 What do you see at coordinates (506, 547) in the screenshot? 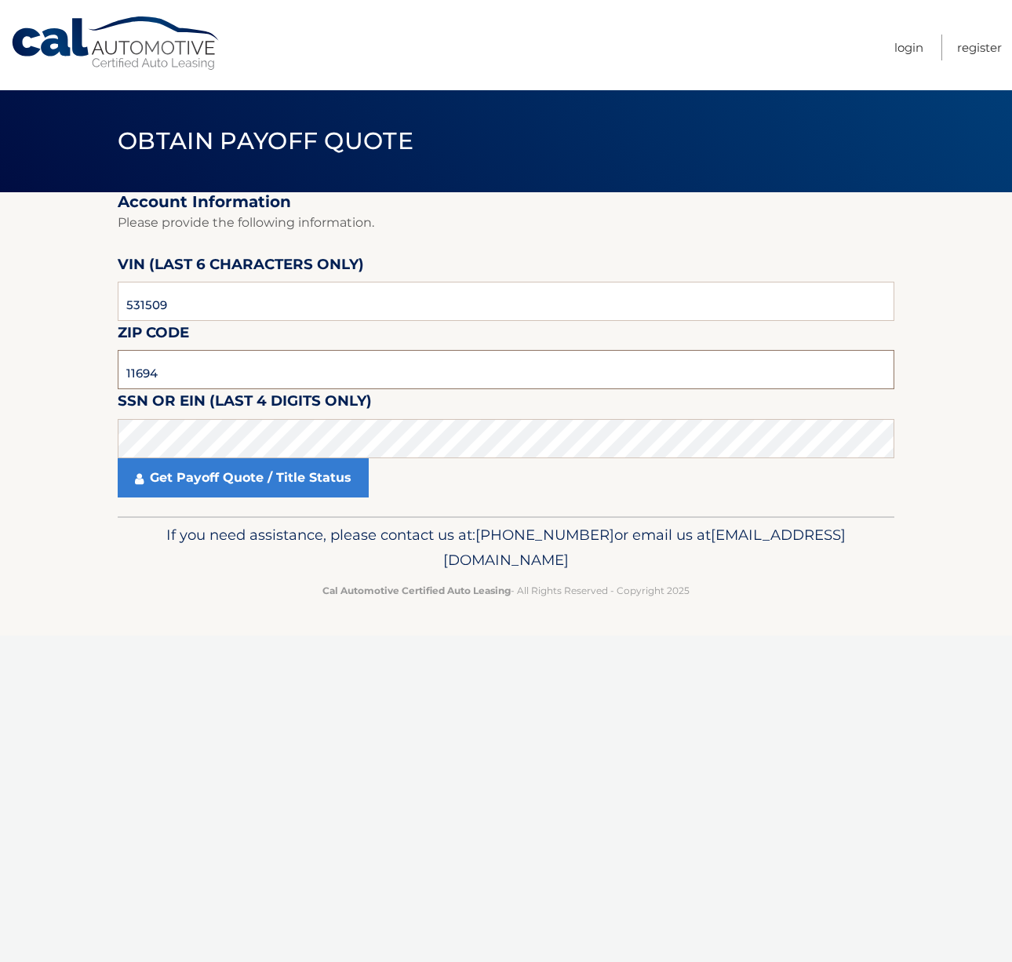
I see `p: If you need assistance, please contact us at: or email us at` at bounding box center [506, 547].